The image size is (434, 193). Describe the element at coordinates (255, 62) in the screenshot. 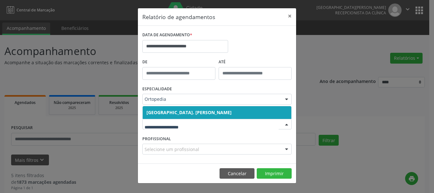

I see `label: ATÉ` at that location.